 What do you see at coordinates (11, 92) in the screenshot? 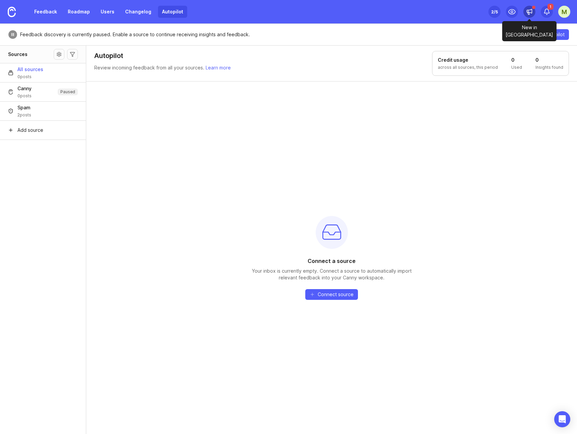
I see `img: Canny` at bounding box center [11, 92].